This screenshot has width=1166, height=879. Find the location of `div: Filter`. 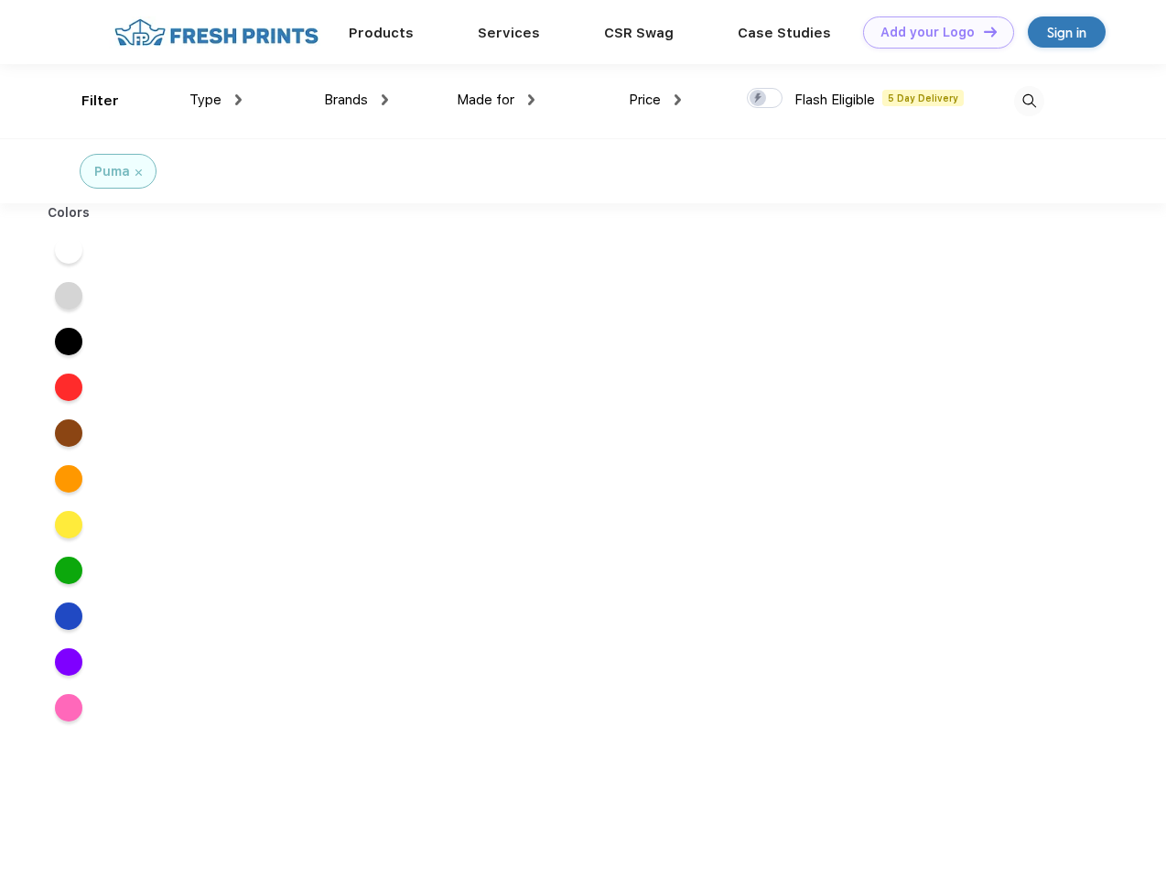

div: Filter is located at coordinates (100, 101).